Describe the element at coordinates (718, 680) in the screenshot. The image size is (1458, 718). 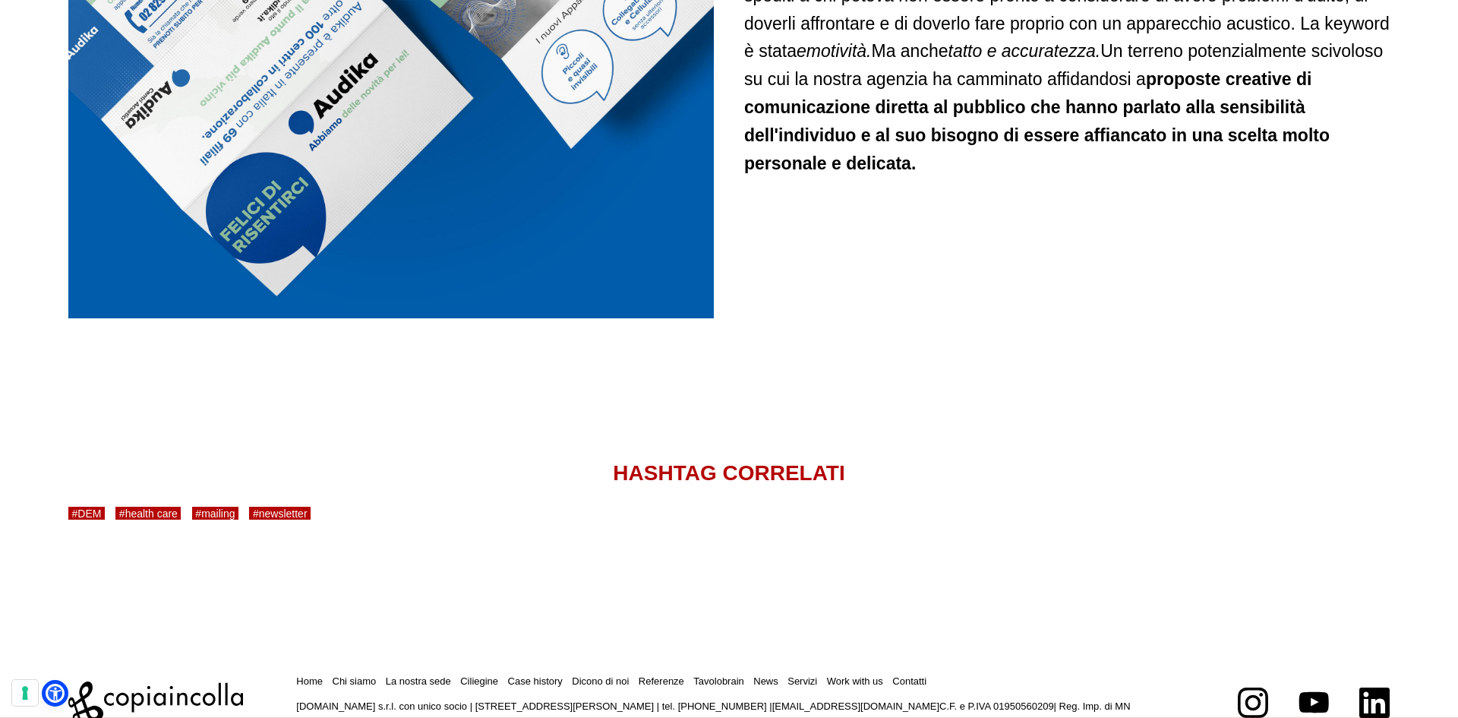
I see `a: Tavolobrain` at that location.